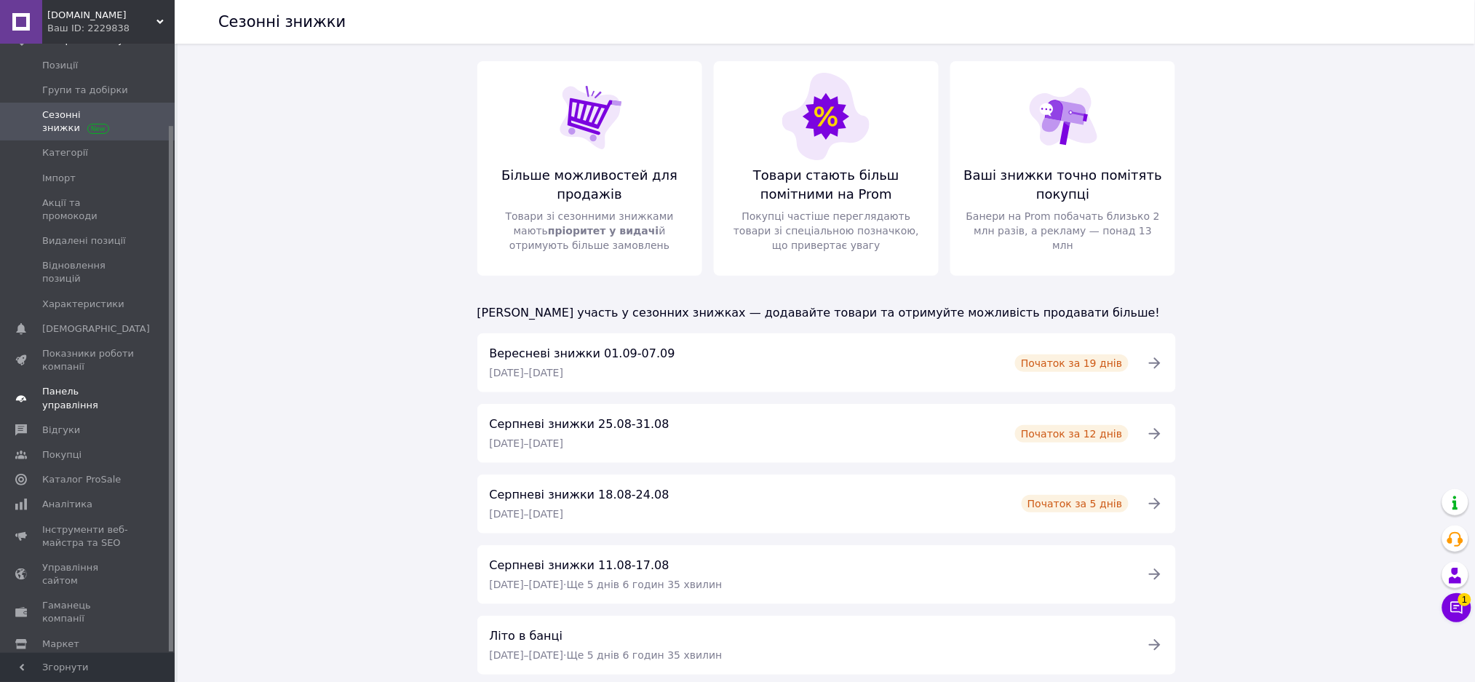  I want to click on span: Відгуки, so click(61, 430).